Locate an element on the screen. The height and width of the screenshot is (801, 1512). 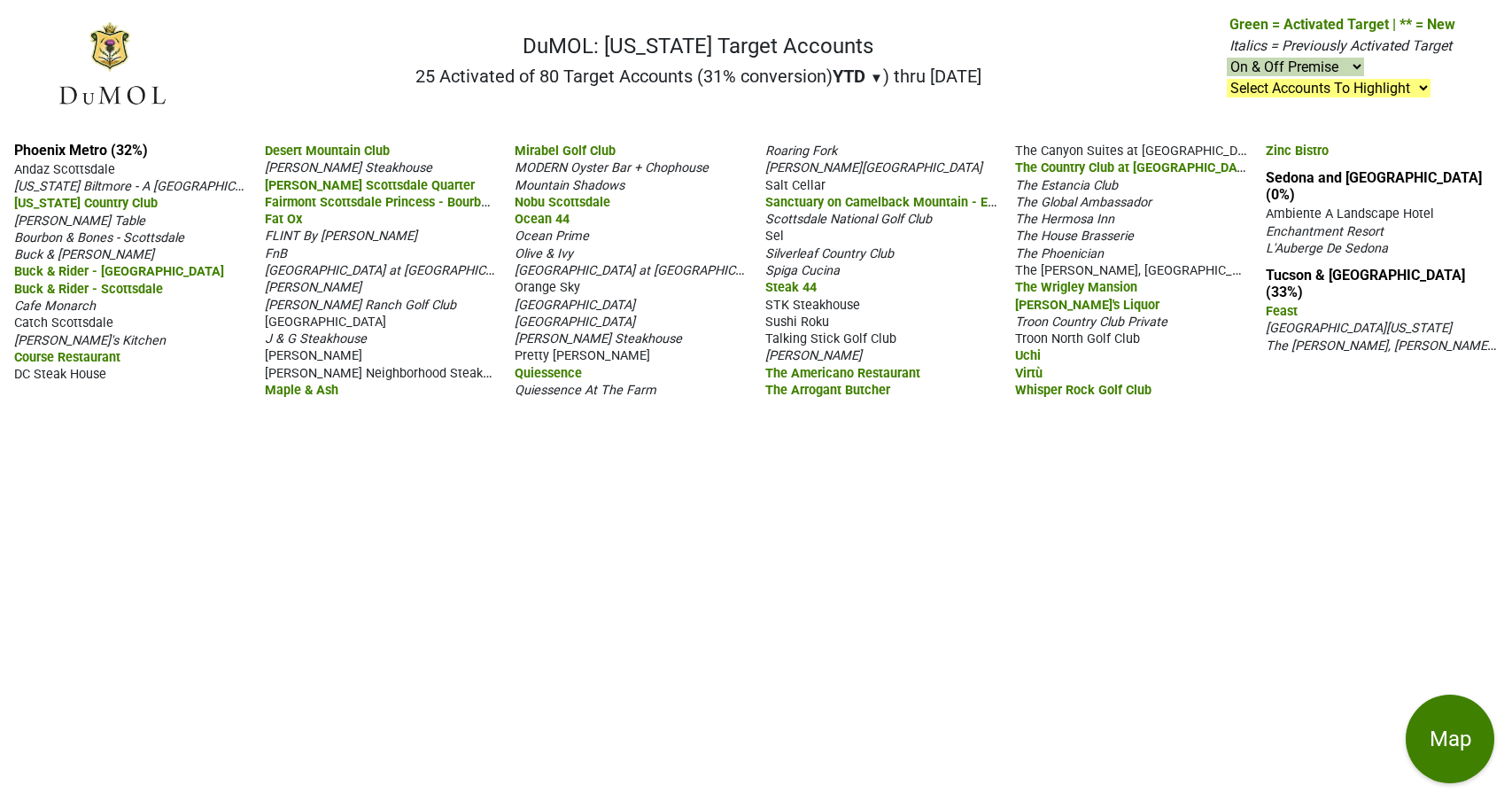
span: The Americano Restaurant is located at coordinates (843, 373).